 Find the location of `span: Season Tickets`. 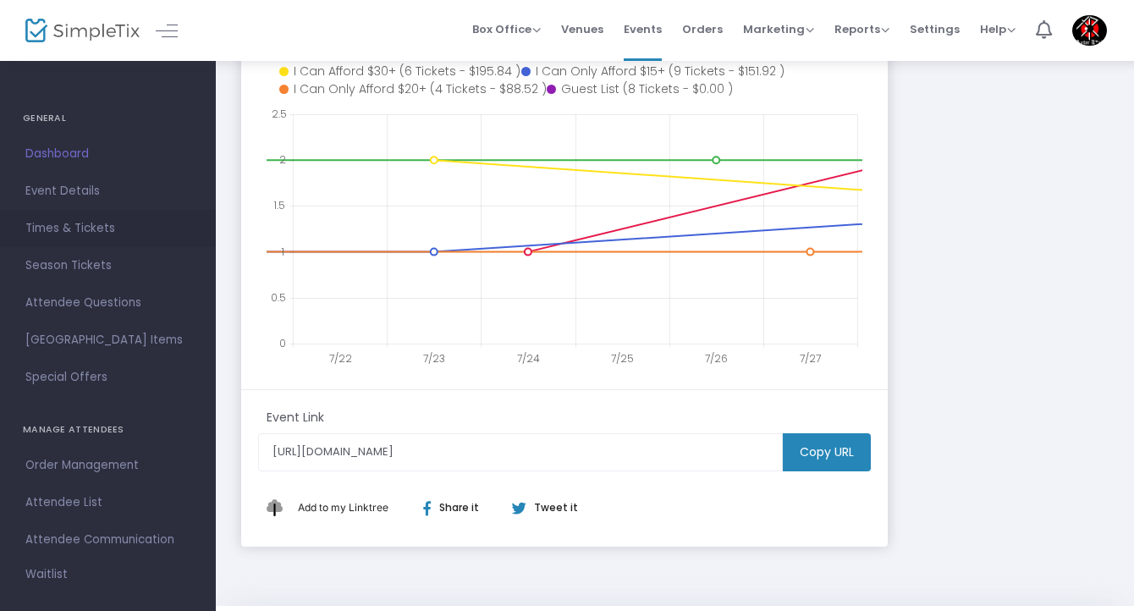

span: Season Tickets is located at coordinates (107, 266).